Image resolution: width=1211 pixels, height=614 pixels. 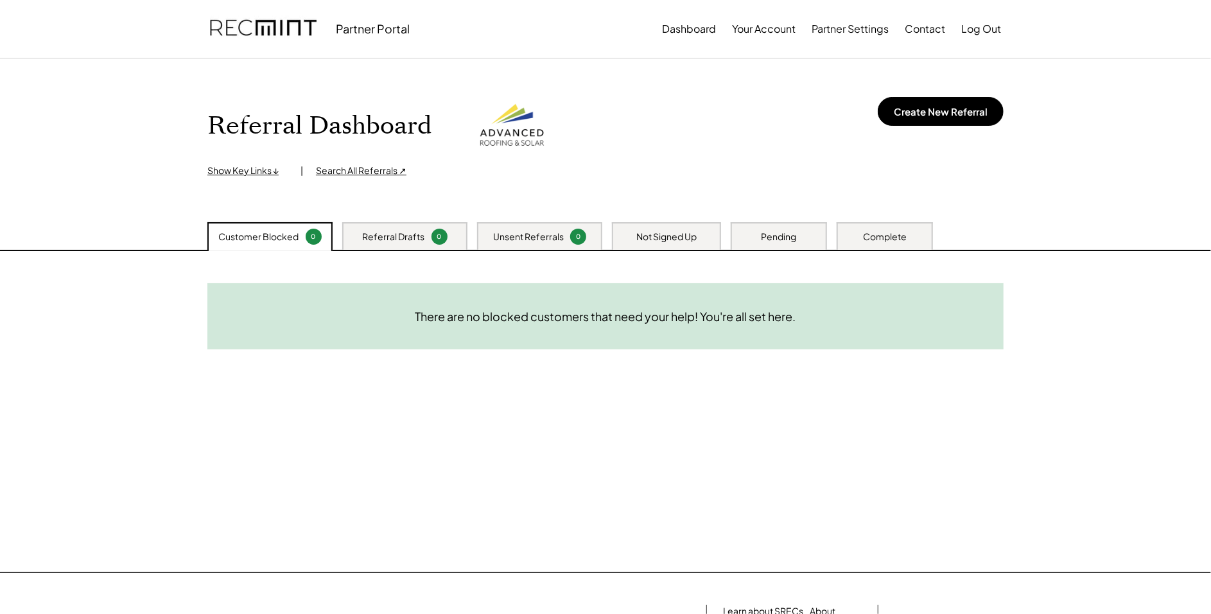 What do you see at coordinates (259, 237) in the screenshot?
I see `div: Customer Blocked` at bounding box center [259, 237].